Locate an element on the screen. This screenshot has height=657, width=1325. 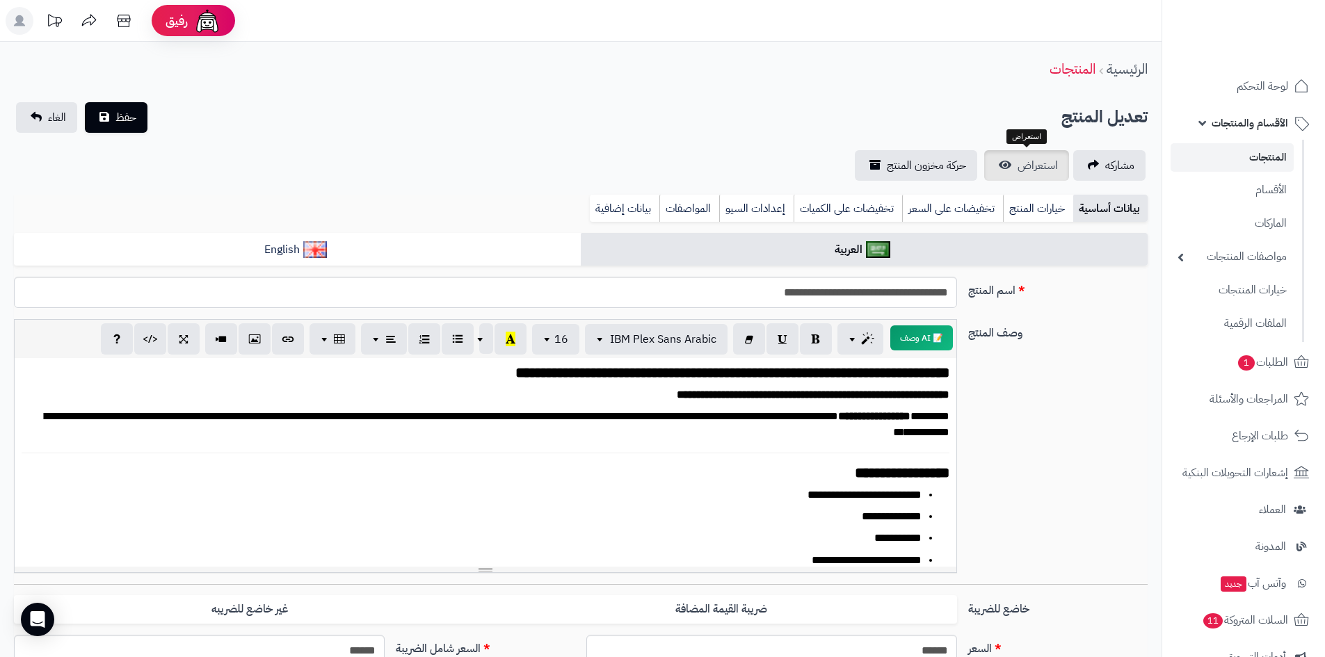
label: غير خاضع للضريبه is located at coordinates (250, 609).